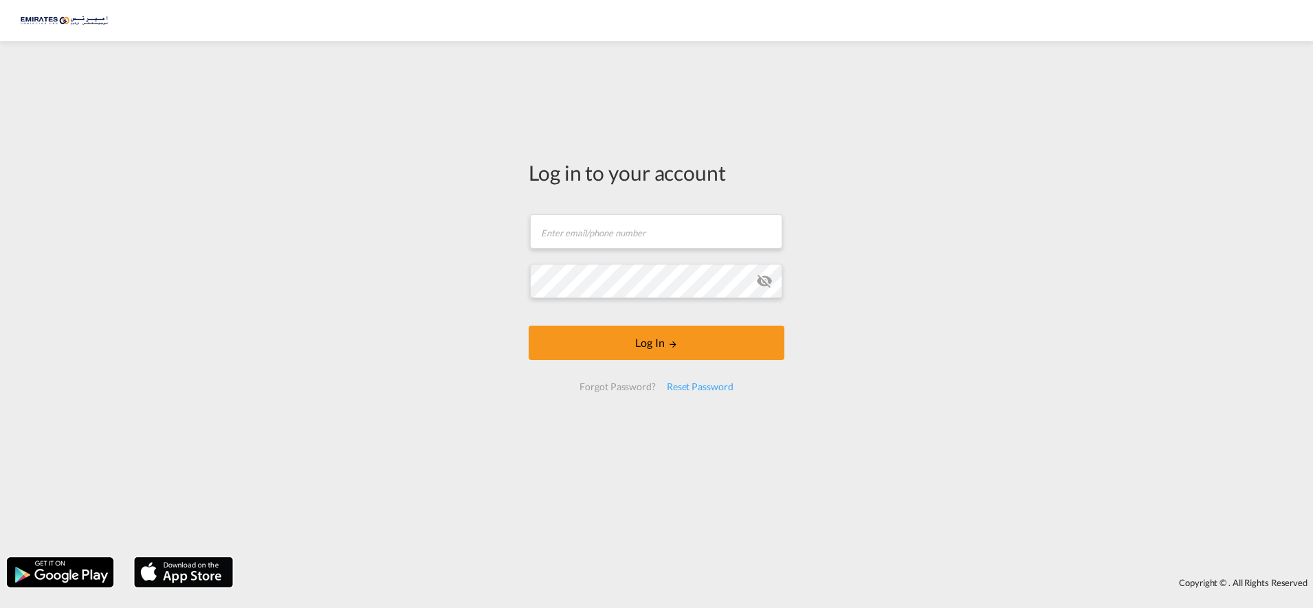  I want to click on div: Forgot Password?, so click(617, 387).